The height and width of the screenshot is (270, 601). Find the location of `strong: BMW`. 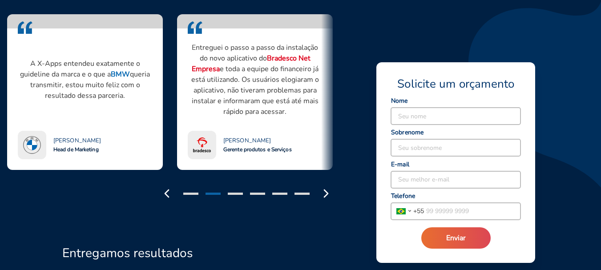

strong: BMW is located at coordinates (120, 74).